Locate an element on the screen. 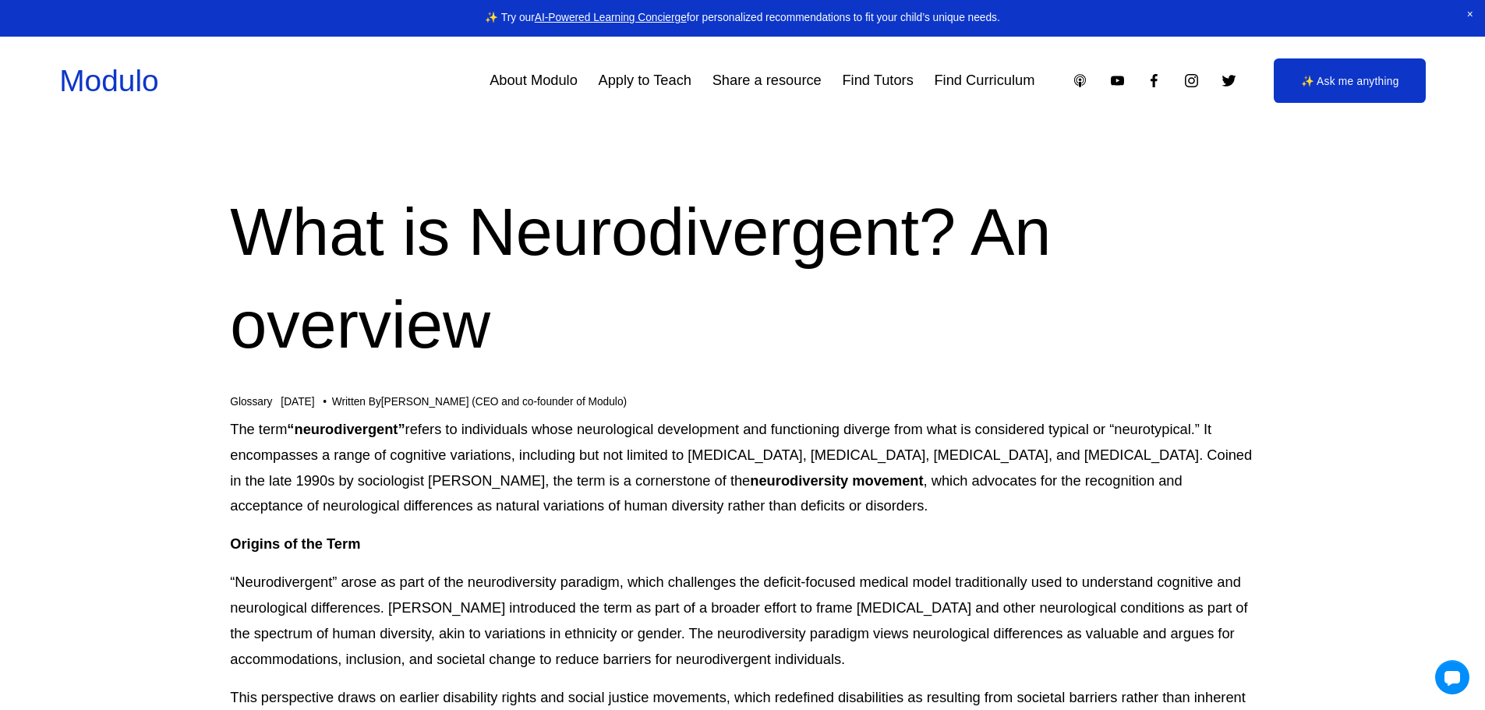 The image size is (1485, 710). a: Glossary is located at coordinates (251, 401).